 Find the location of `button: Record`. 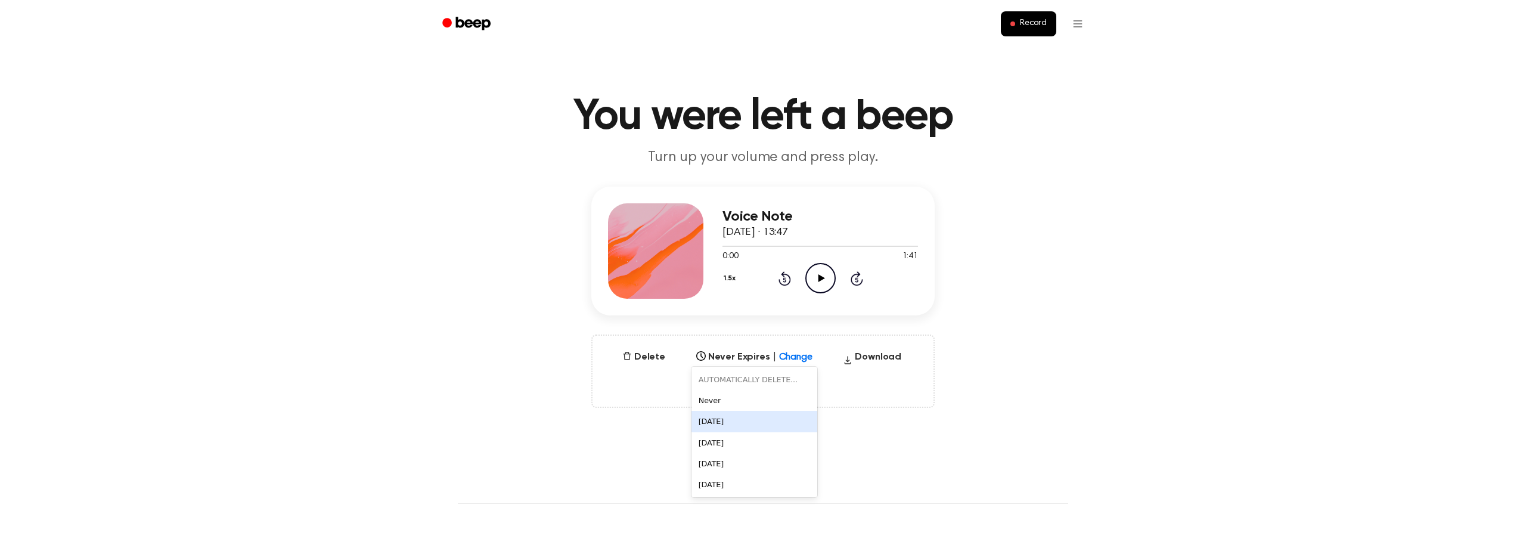

button: Record is located at coordinates (1028, 24).